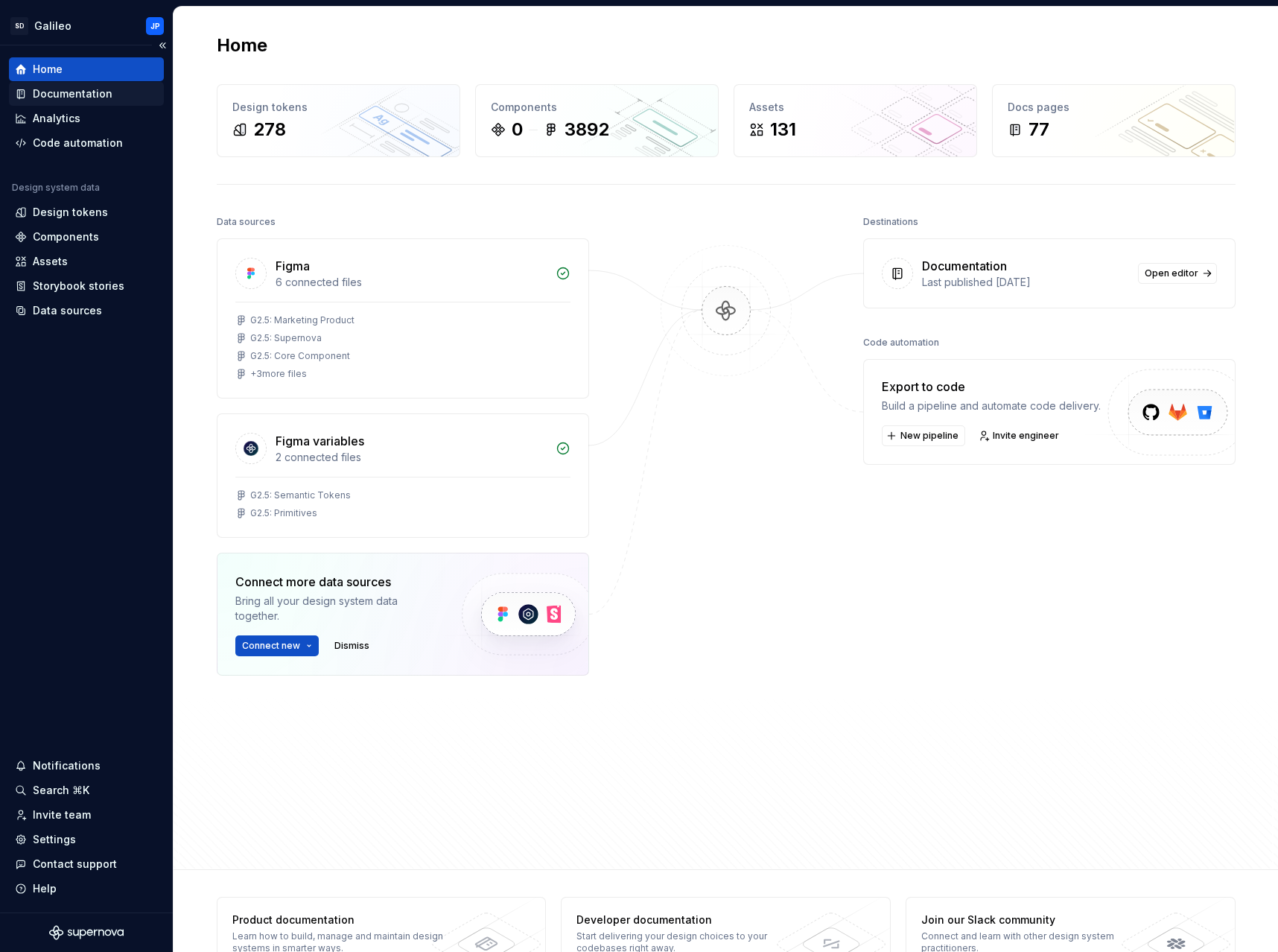 Image resolution: width=1278 pixels, height=952 pixels. I want to click on button: Collapse sidebar, so click(163, 45).